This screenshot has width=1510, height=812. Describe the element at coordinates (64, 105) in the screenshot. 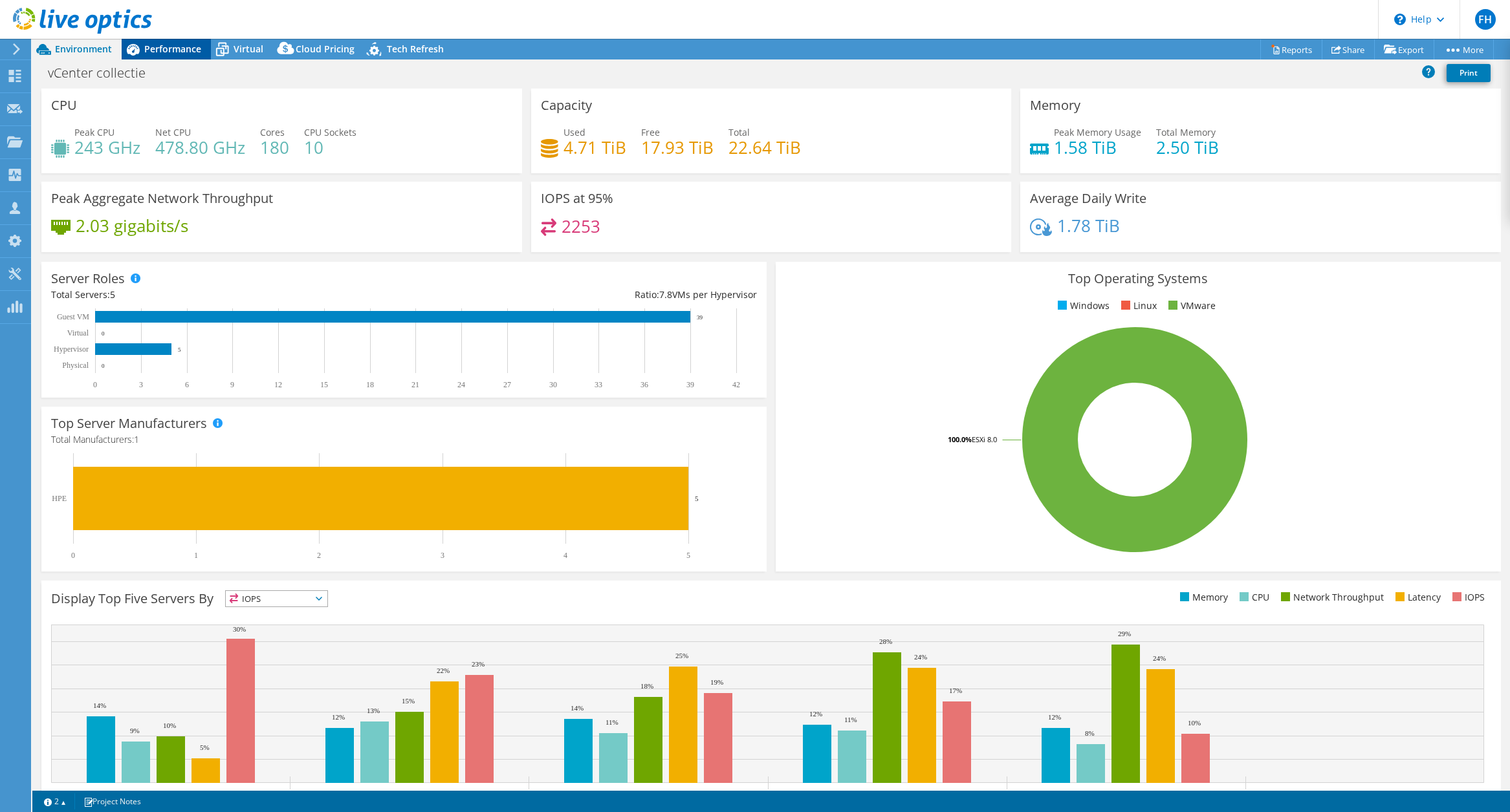

I see `h3: CPU` at that location.